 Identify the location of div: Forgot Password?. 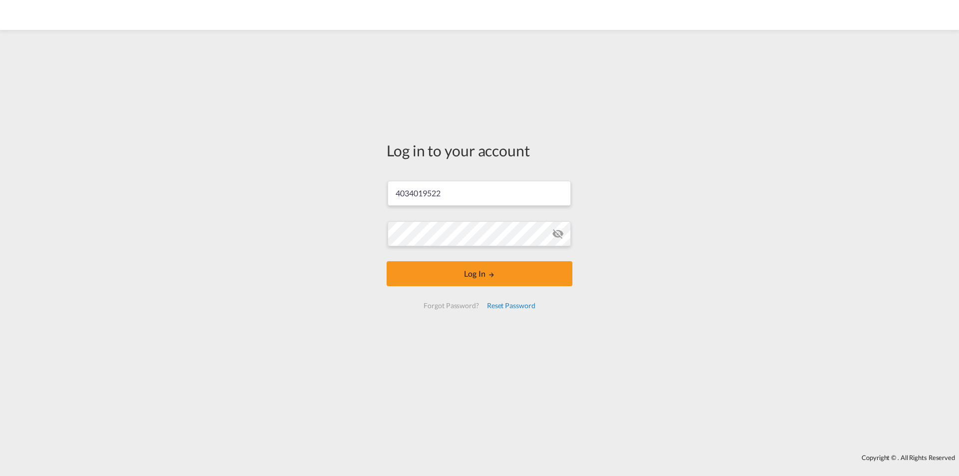
(451, 306).